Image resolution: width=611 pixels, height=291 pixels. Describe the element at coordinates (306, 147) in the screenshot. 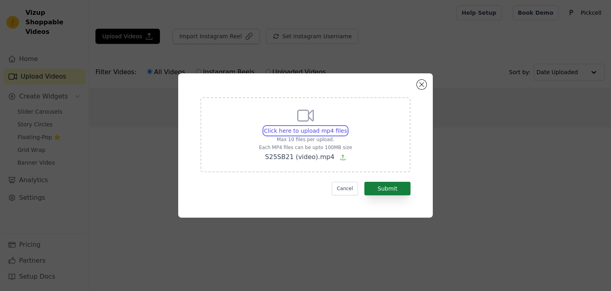

I see `p: Each MP4 files can be upto 100MB size` at that location.